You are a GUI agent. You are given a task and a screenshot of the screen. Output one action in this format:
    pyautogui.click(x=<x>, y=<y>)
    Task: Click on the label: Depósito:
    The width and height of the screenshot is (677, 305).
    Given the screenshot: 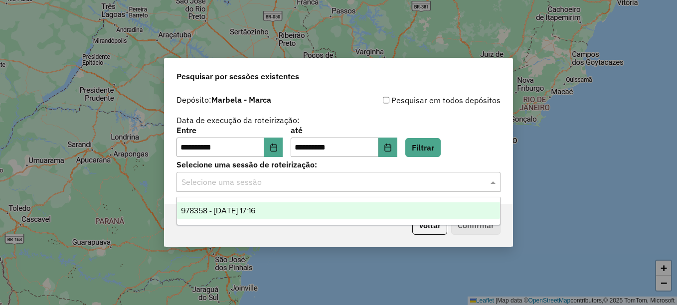 What is the action you would take?
    pyautogui.click(x=224, y=100)
    